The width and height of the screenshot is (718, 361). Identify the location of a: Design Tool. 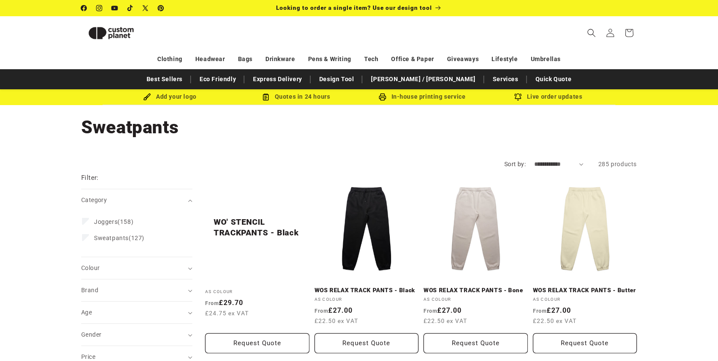
(337, 79).